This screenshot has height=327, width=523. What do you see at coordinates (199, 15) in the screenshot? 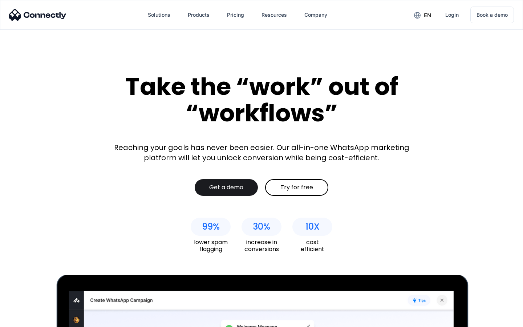
I see `div: Products` at bounding box center [199, 15].